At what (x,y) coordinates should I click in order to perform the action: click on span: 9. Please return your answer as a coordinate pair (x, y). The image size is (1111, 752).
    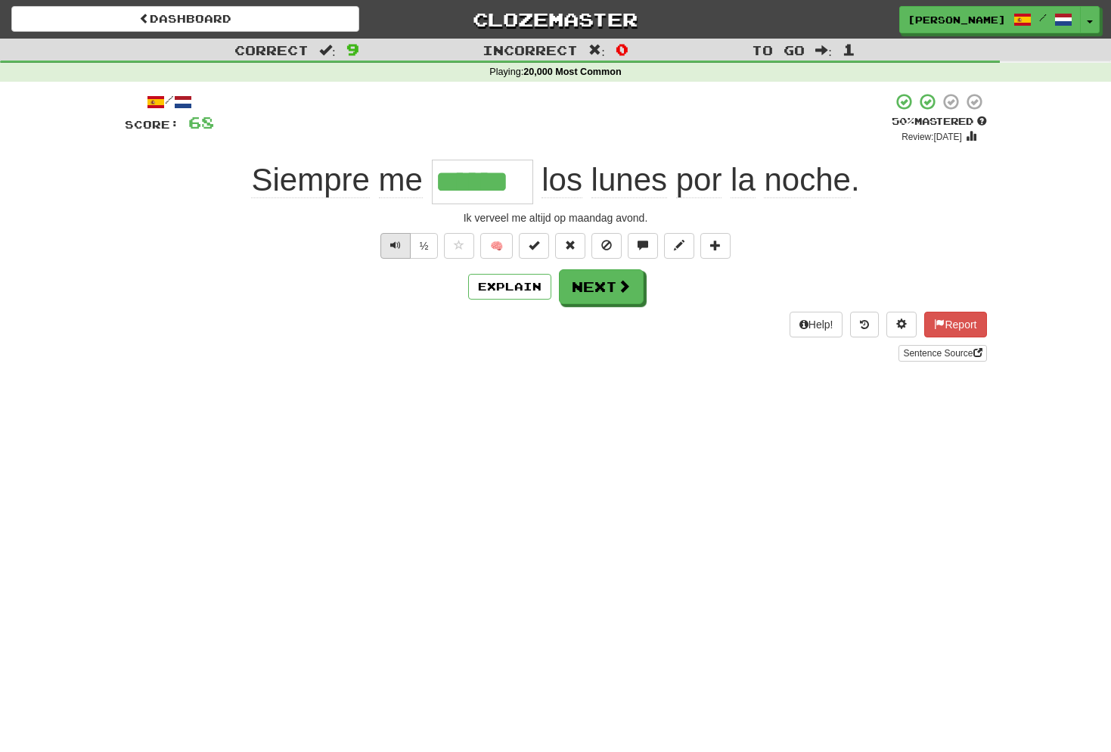
    Looking at the image, I should click on (353, 49).